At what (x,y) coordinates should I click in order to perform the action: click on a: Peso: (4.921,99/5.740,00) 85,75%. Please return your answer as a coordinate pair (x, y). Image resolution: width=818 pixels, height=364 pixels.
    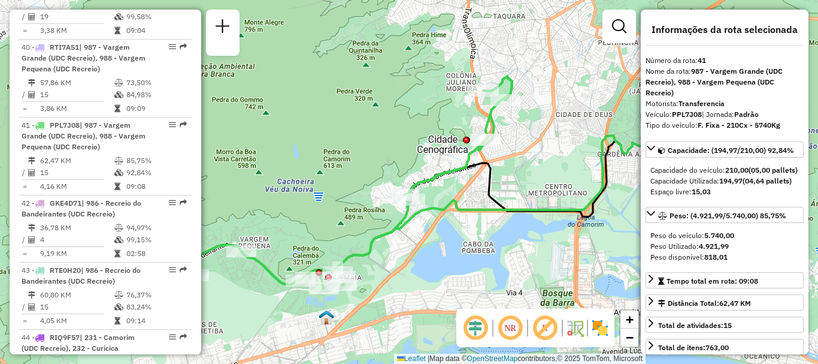
    Looking at the image, I should click on (725, 214).